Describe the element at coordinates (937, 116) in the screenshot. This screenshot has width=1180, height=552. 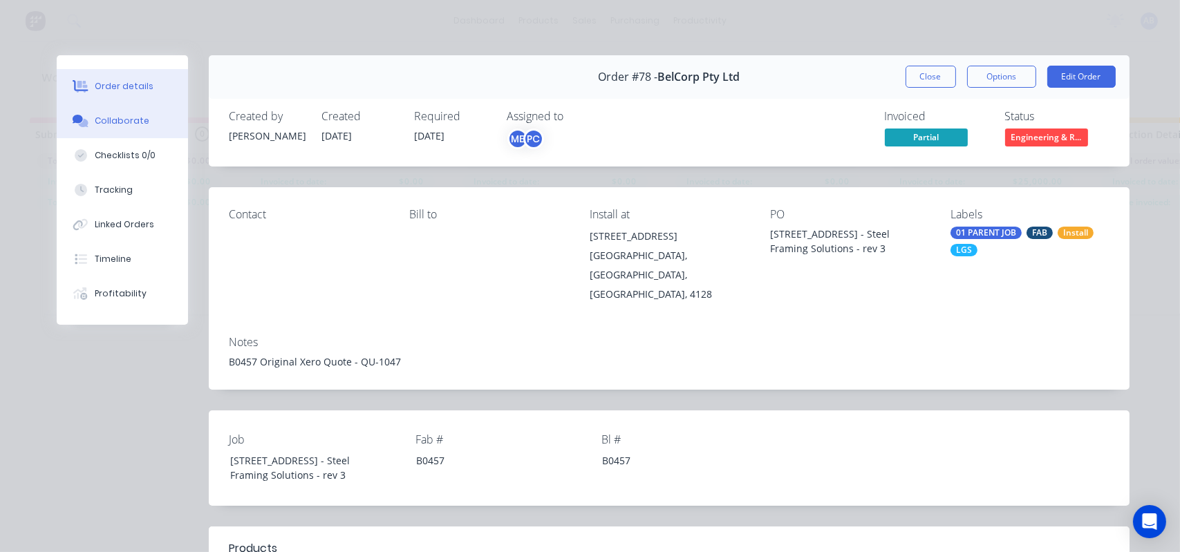
I see `div: Invoiced` at that location.